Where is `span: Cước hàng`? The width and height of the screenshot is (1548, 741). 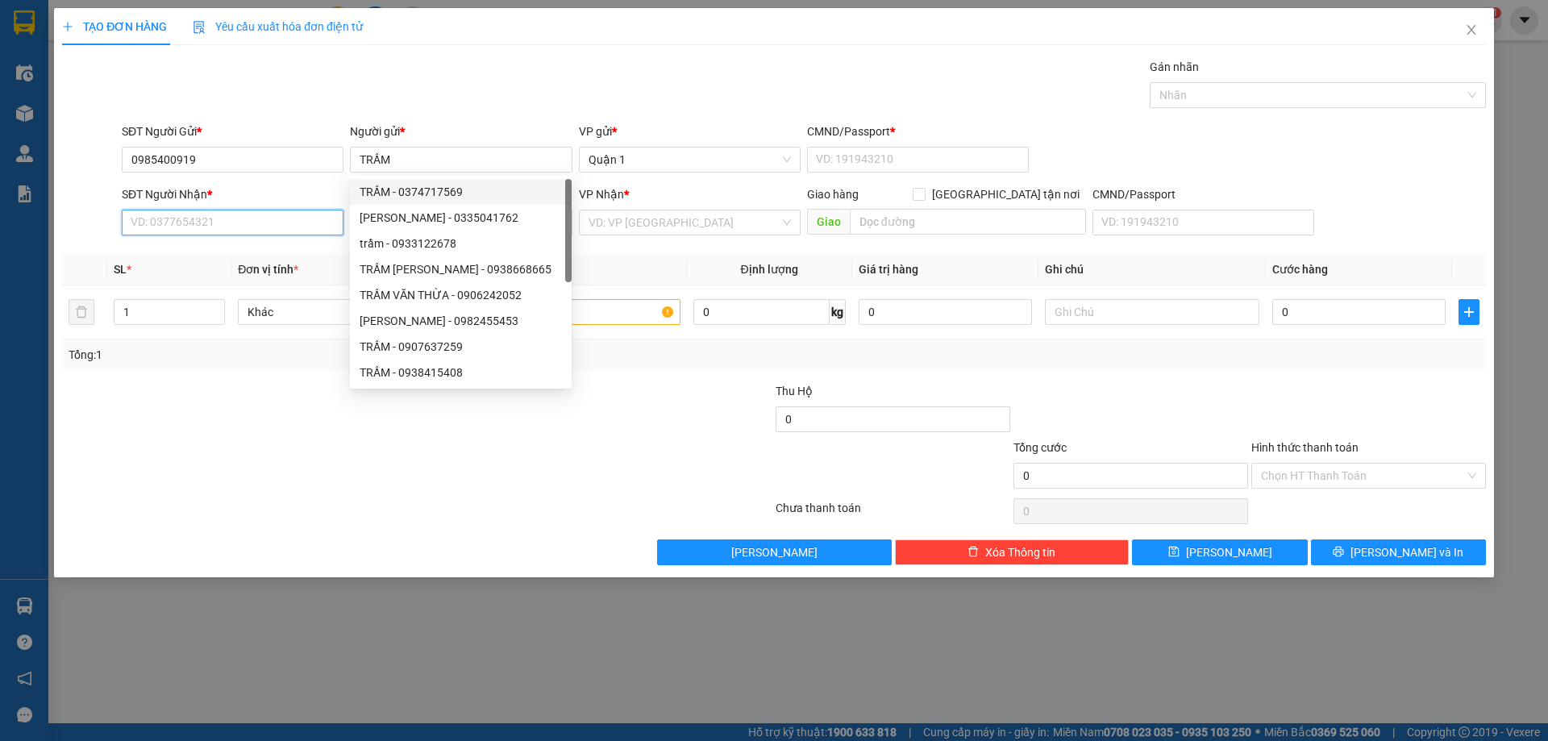
span: Cước hàng is located at coordinates (1300, 269).